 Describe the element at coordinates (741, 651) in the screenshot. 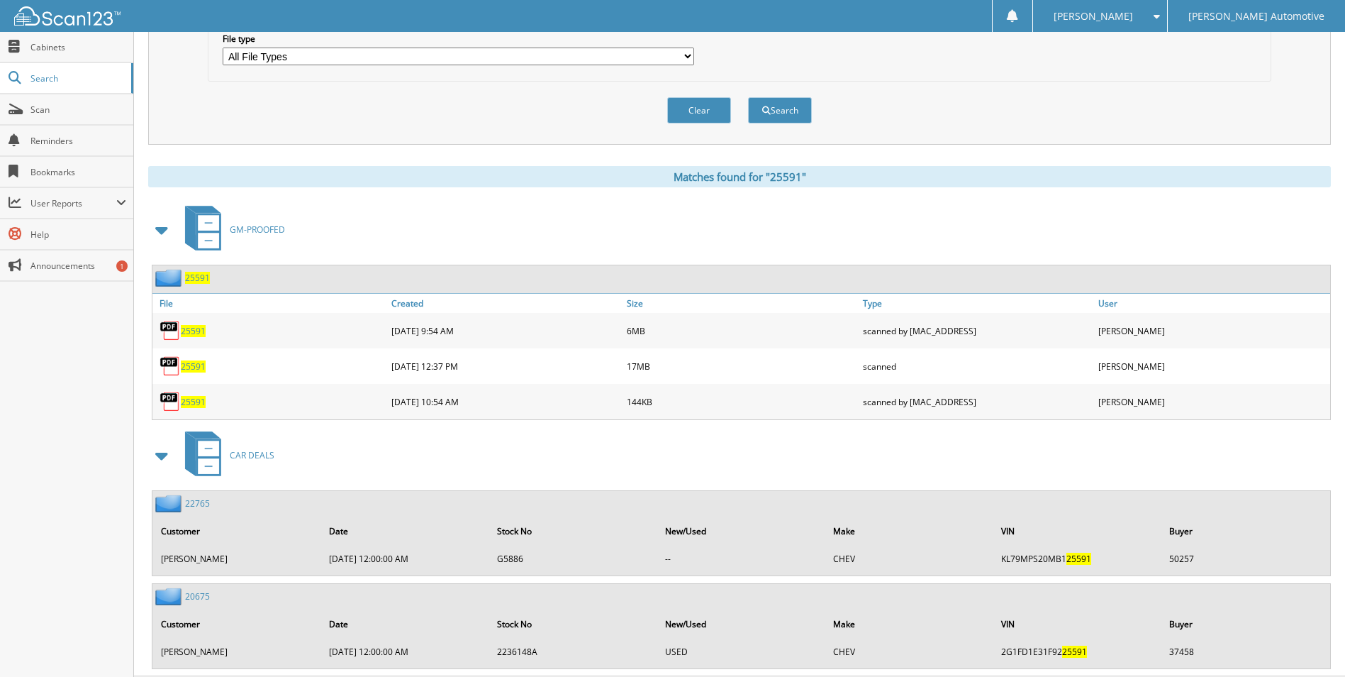

I see `td: USED` at that location.